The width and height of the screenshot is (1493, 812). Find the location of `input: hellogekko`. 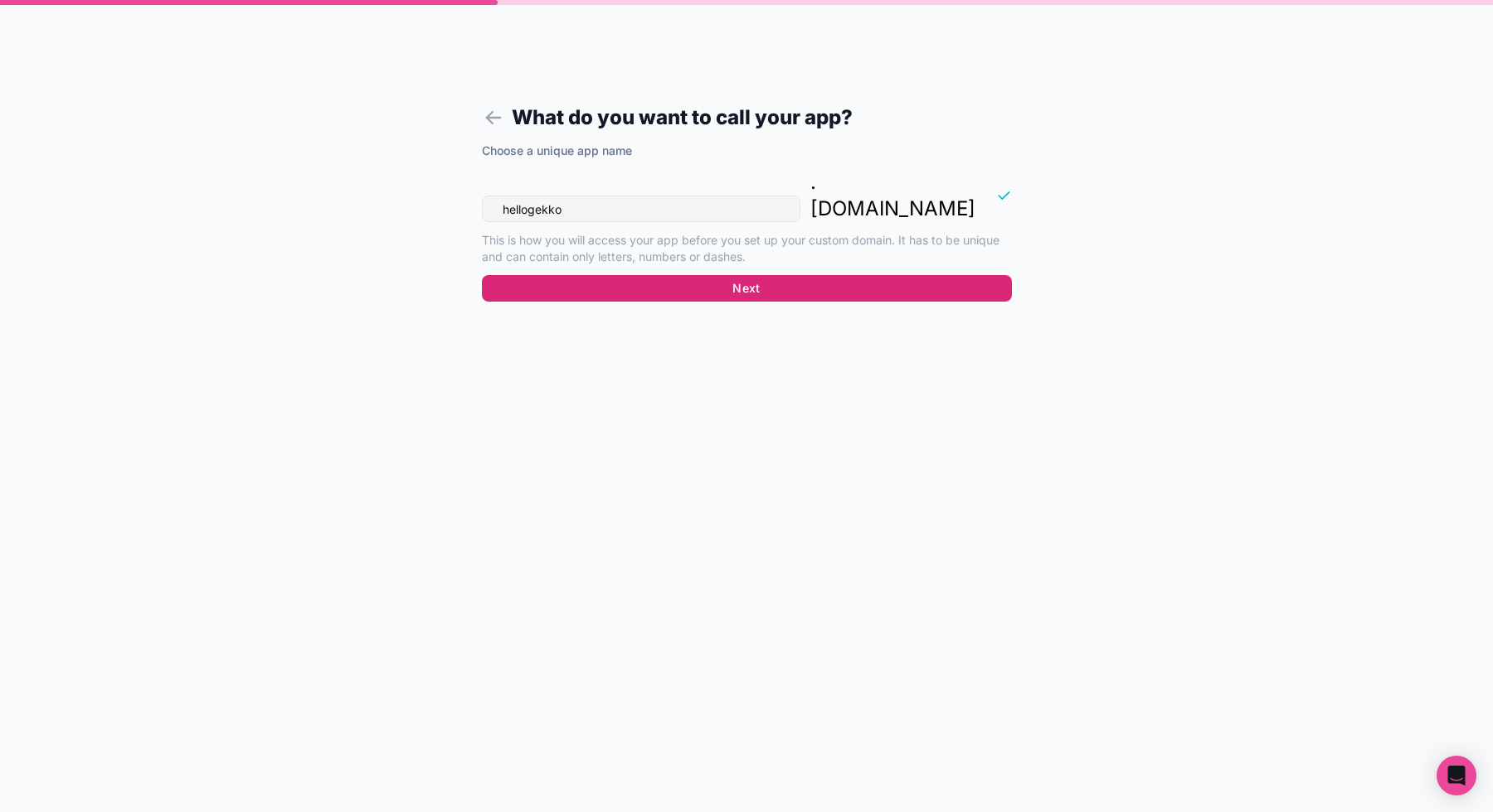

input: hellogekko is located at coordinates (641, 208).